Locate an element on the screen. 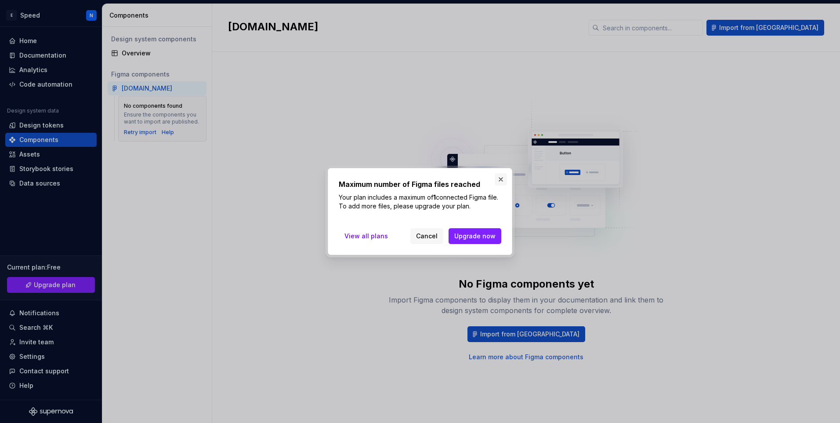 This screenshot has width=840, height=423. button: Upgrade now is located at coordinates (475, 236).